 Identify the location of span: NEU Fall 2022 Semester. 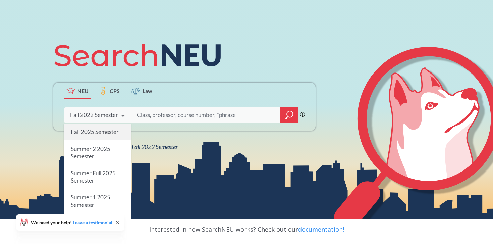
(148, 146).